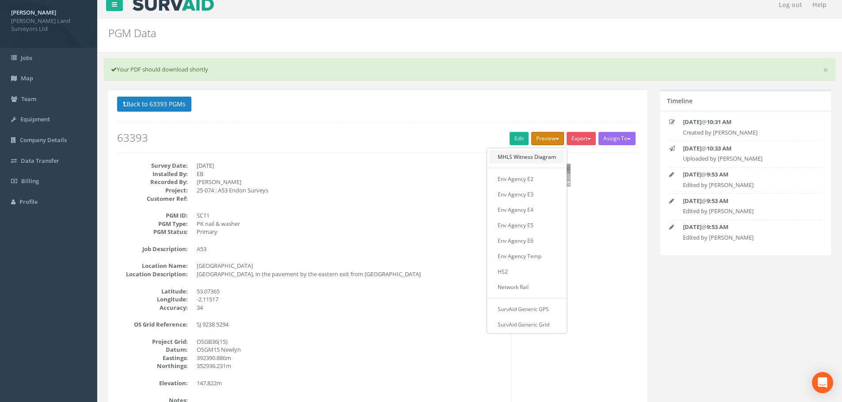 This screenshot has width=842, height=402. I want to click on dd: OSGM15 Newlyn, so click(350, 350).